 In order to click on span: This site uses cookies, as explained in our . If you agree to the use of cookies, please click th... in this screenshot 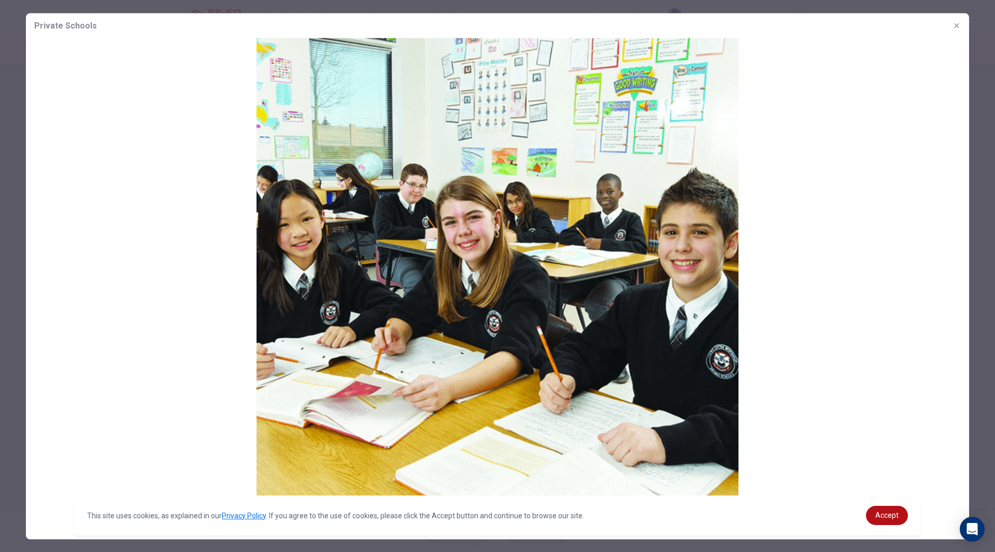, I will do `click(335, 515)`.